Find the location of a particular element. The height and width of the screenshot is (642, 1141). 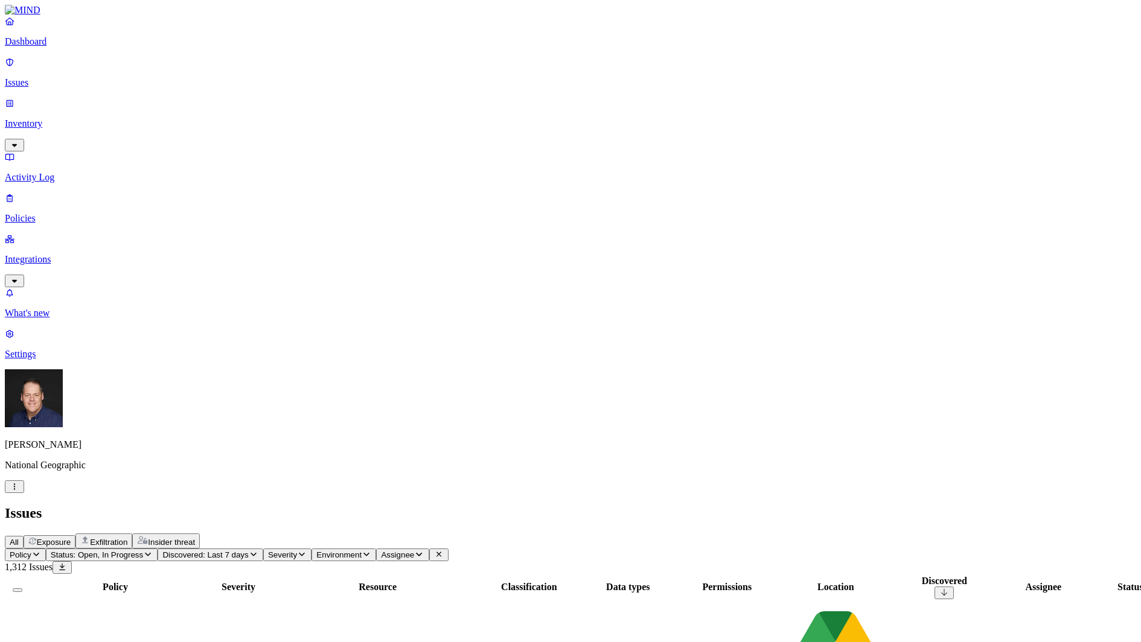

span: Environment is located at coordinates (339, 555).